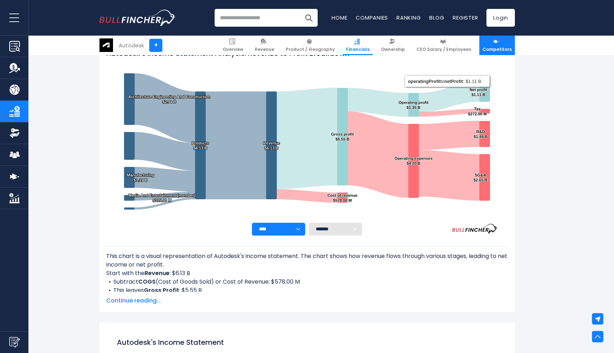 The image size is (614, 353). Describe the element at coordinates (479, 92) in the screenshot. I see `text: Net profit $1.11 B` at that location.